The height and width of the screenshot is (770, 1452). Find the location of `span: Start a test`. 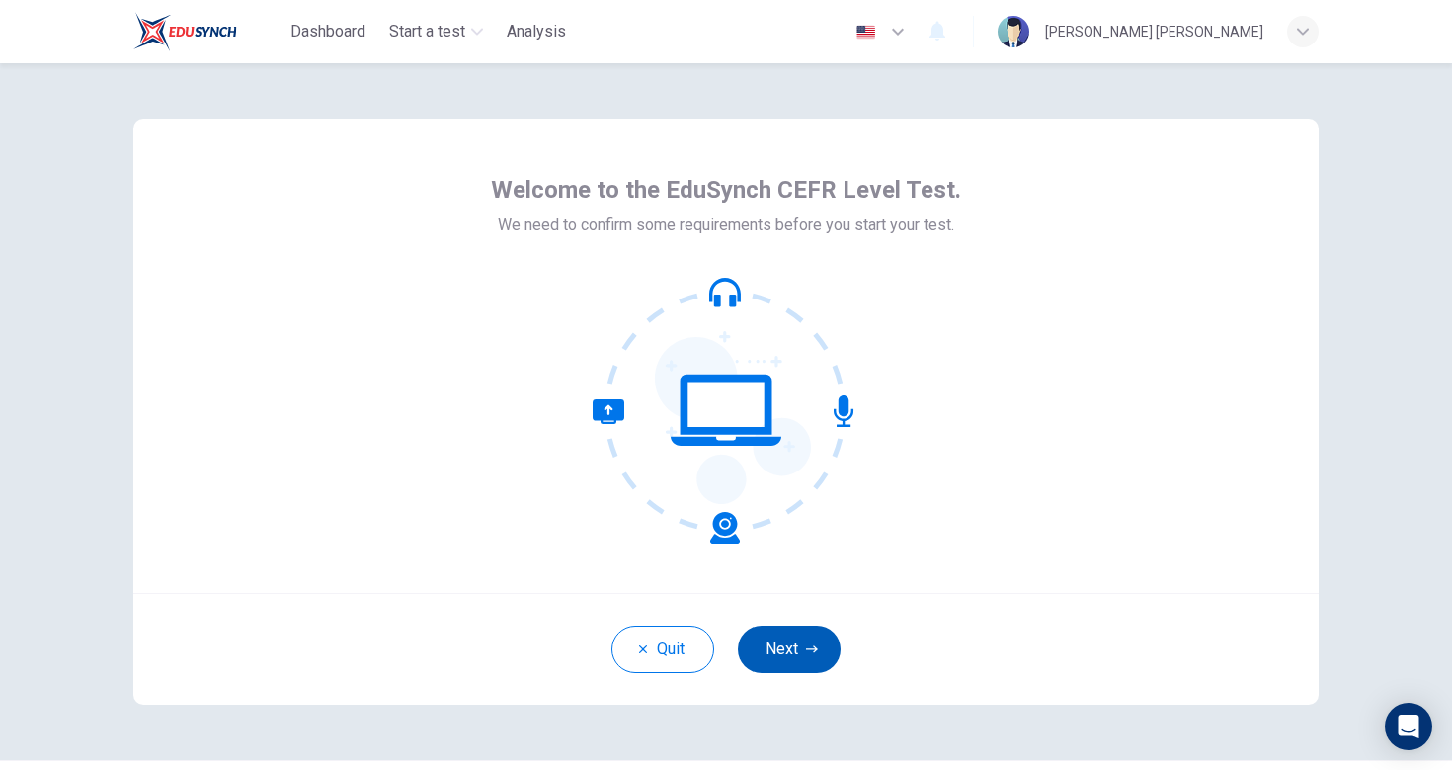

span: Start a test is located at coordinates (427, 32).